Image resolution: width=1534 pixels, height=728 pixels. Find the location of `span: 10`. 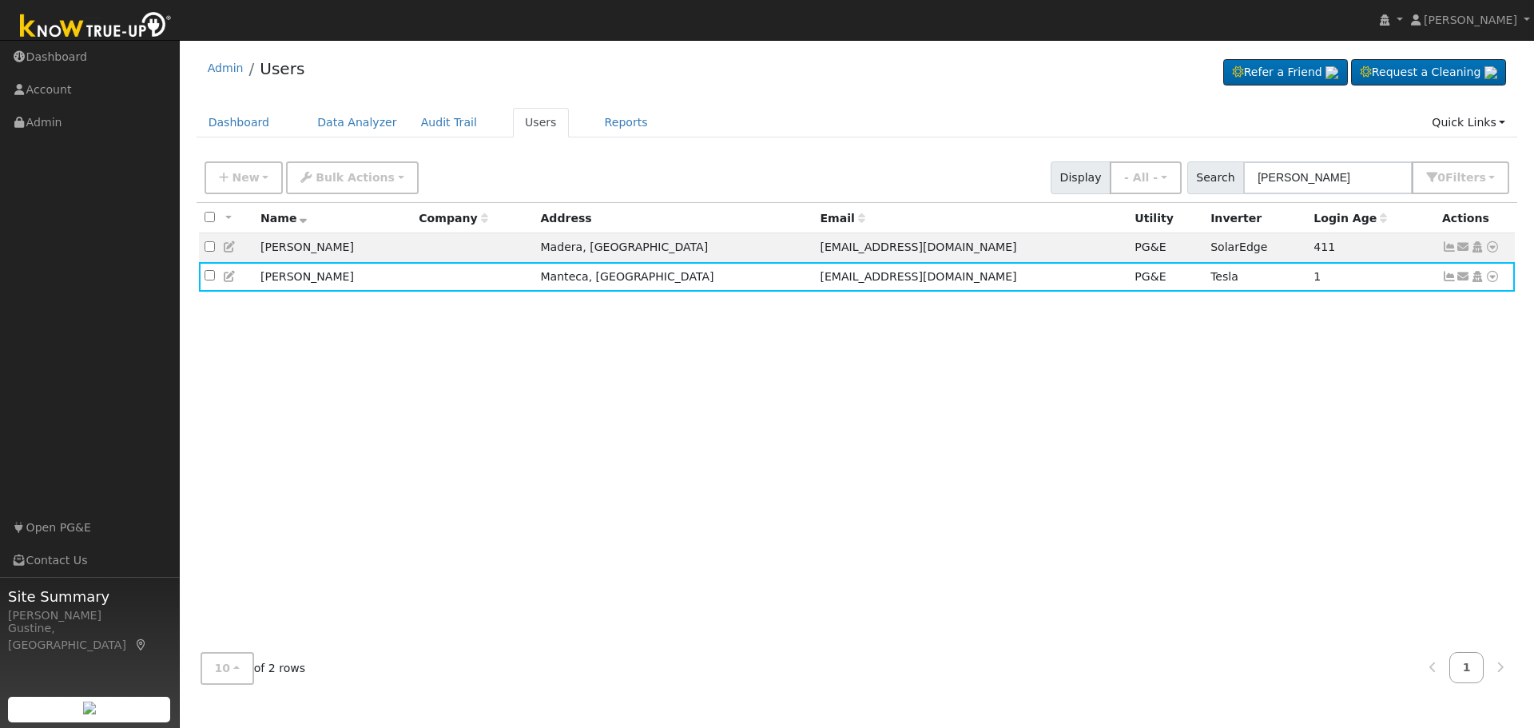

span: 10 is located at coordinates (223, 668).